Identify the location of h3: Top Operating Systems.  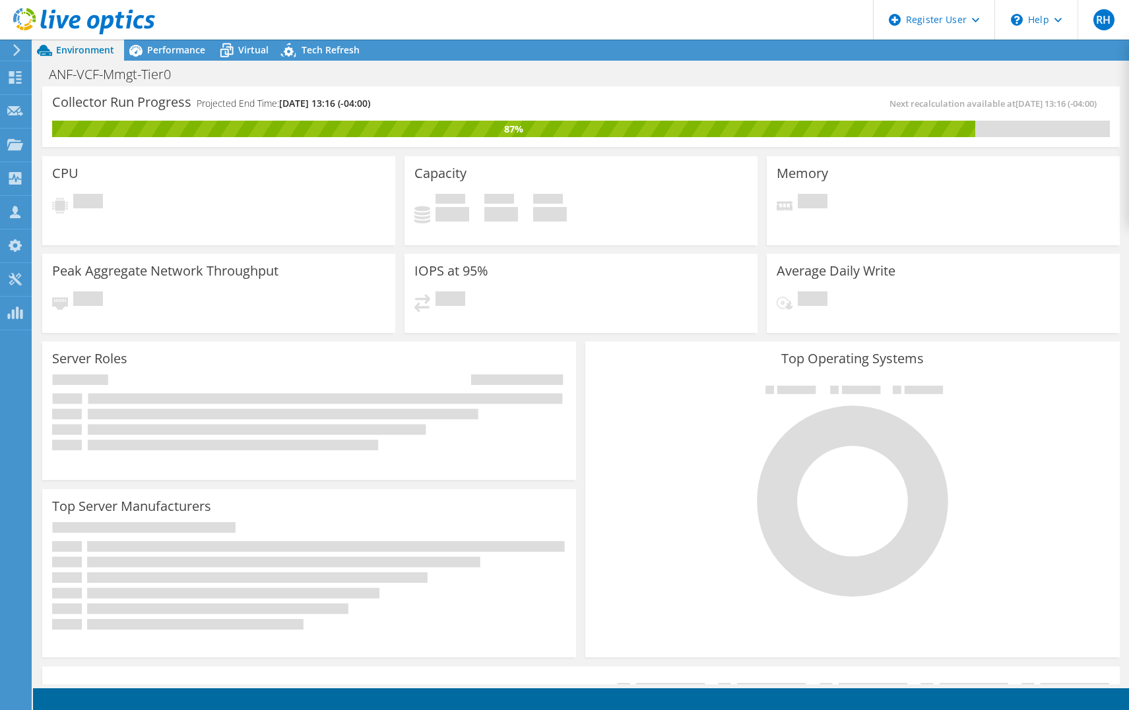
(852, 359).